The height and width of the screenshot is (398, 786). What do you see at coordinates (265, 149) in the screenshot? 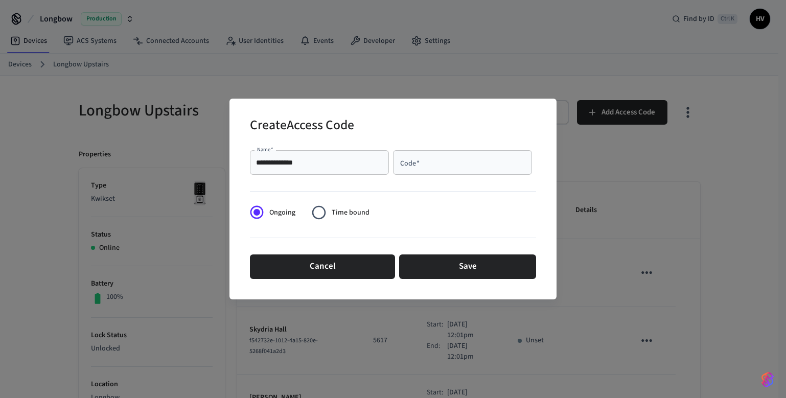
I see `label: Name` at bounding box center [265, 149].